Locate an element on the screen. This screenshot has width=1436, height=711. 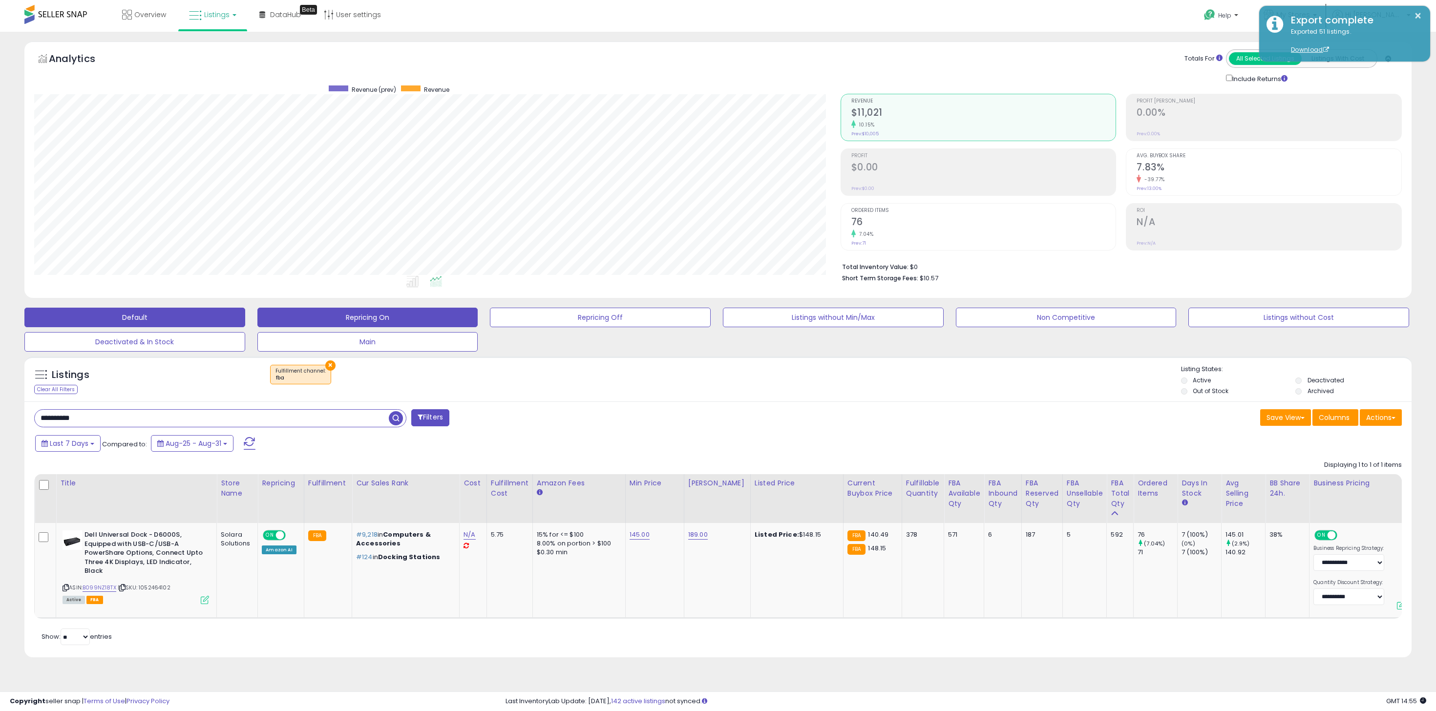
button: Non Competitive is located at coordinates (1066, 318).